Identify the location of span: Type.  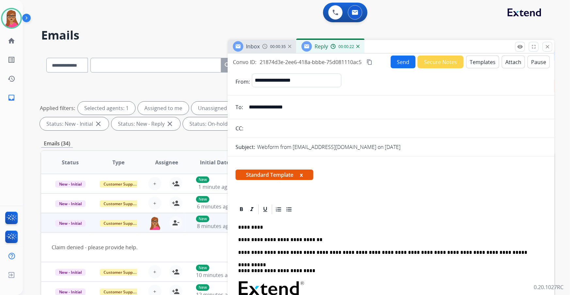
(118, 162).